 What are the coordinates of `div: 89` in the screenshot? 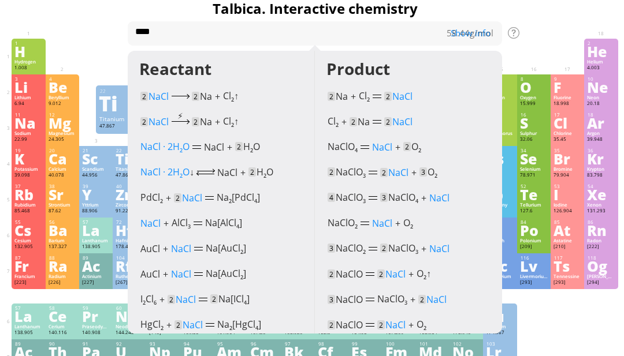 It's located at (96, 258).